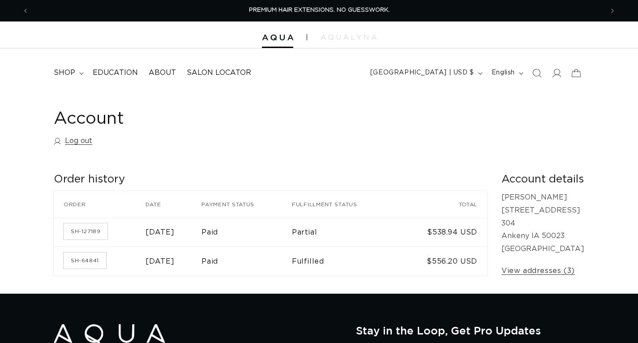 The image size is (638, 343). Describe the element at coordinates (537, 73) in the screenshot. I see `summary: Search` at that location.